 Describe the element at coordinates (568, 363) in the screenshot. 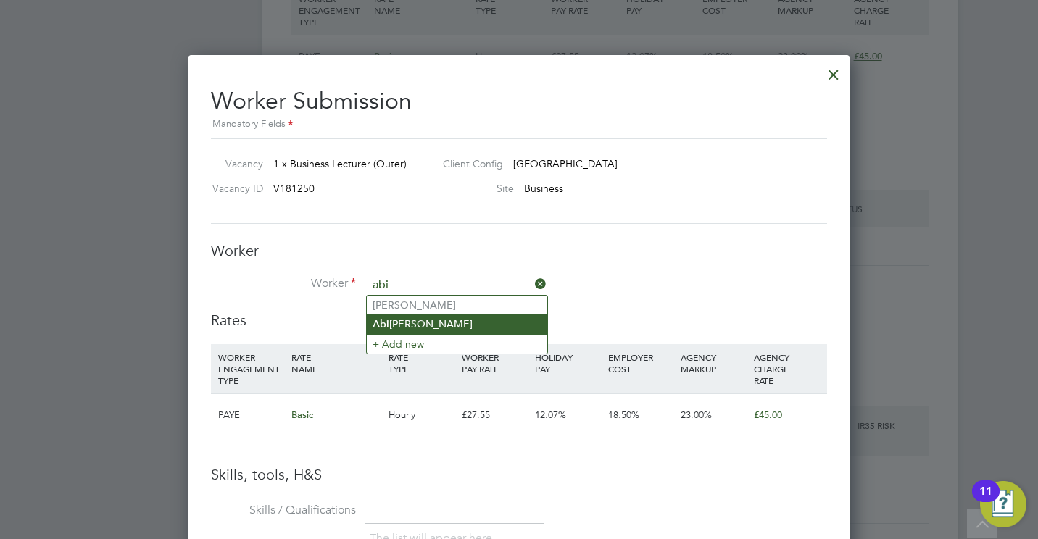

I see `div: HOLIDAY PAY` at that location.